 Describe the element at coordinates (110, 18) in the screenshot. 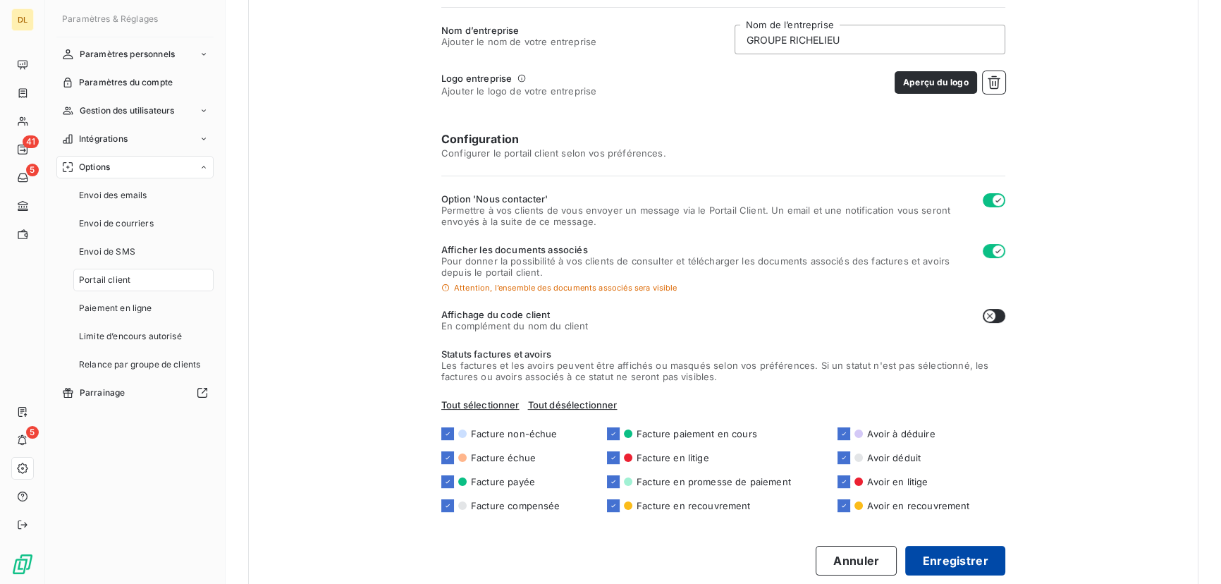

I see `span: Paramètres & Réglages` at that location.